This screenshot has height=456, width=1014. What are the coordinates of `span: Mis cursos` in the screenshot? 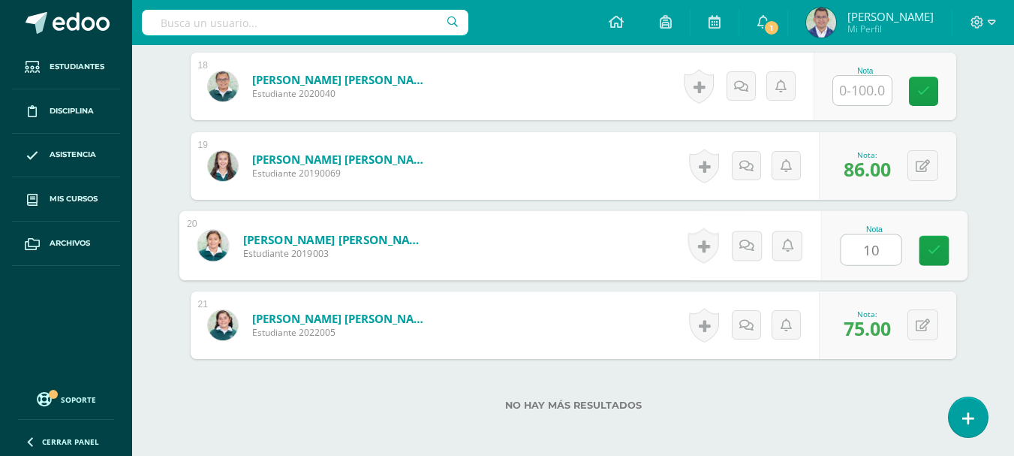 It's located at (74, 199).